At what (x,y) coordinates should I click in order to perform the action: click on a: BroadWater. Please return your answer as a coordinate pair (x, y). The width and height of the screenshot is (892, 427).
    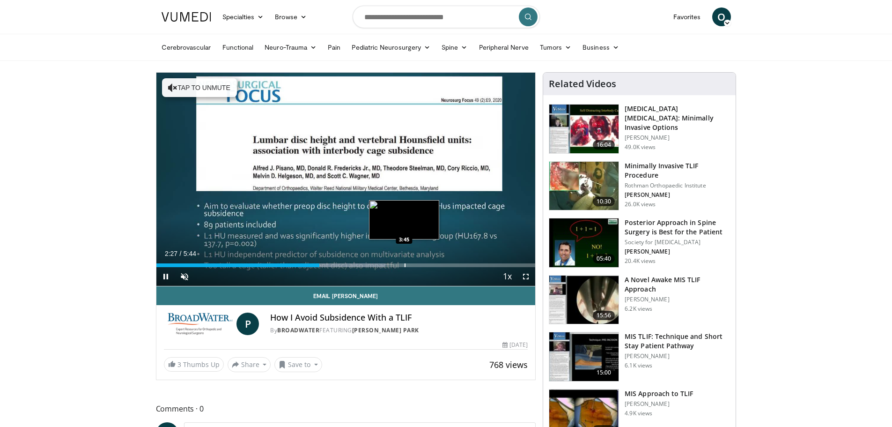
    Looking at the image, I should click on (298, 330).